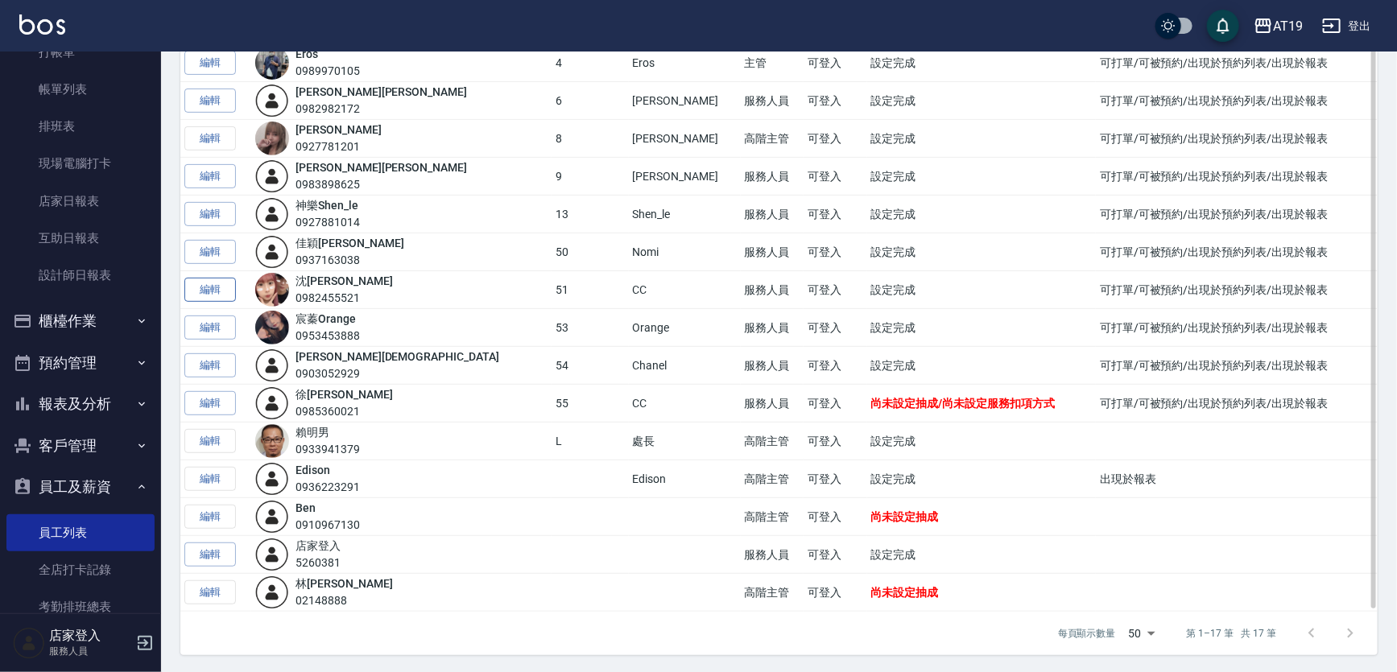  Describe the element at coordinates (684, 479) in the screenshot. I see `td: Edison` at that location.